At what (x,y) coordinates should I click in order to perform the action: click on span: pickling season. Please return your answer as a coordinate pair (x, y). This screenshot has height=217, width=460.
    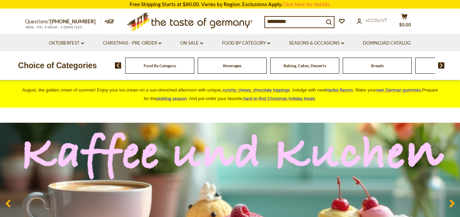
    Looking at the image, I should click on (171, 98).